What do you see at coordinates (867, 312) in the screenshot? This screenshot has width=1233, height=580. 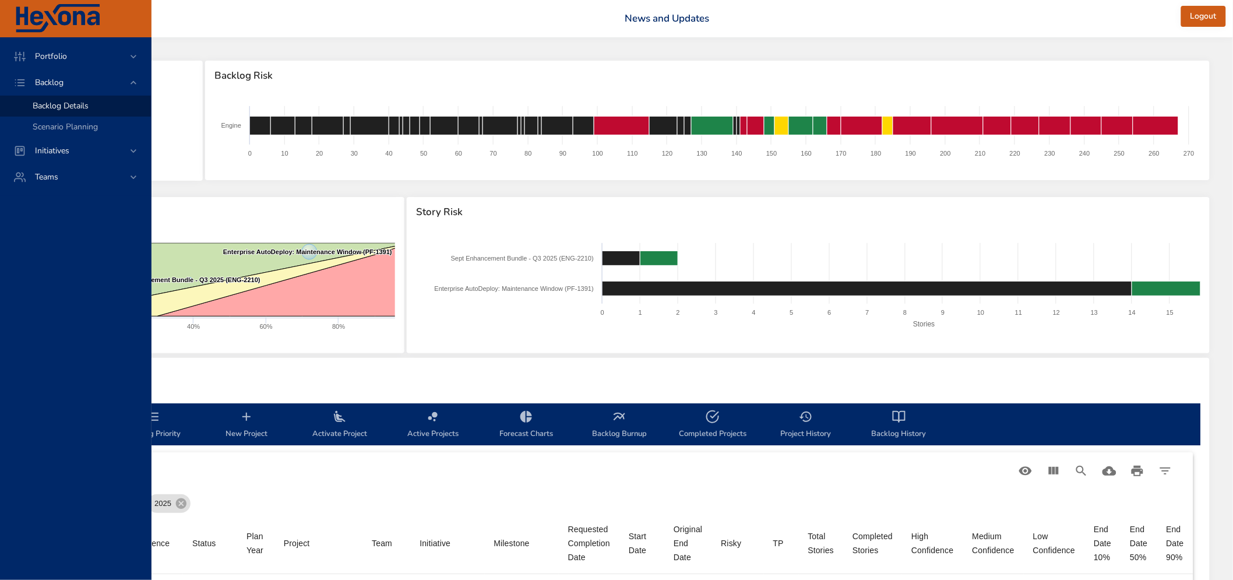 I see `text: 7` at bounding box center [867, 312].